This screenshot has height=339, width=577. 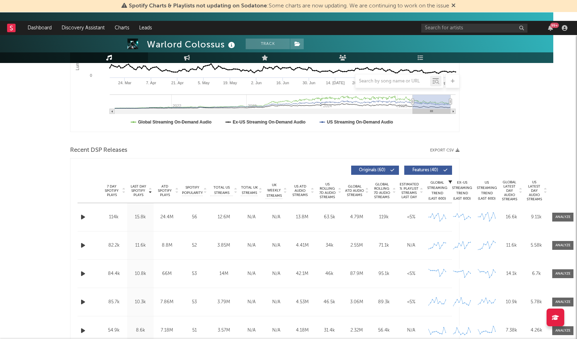 I want to click on span: Last Day Spotify Plays, so click(x=138, y=191).